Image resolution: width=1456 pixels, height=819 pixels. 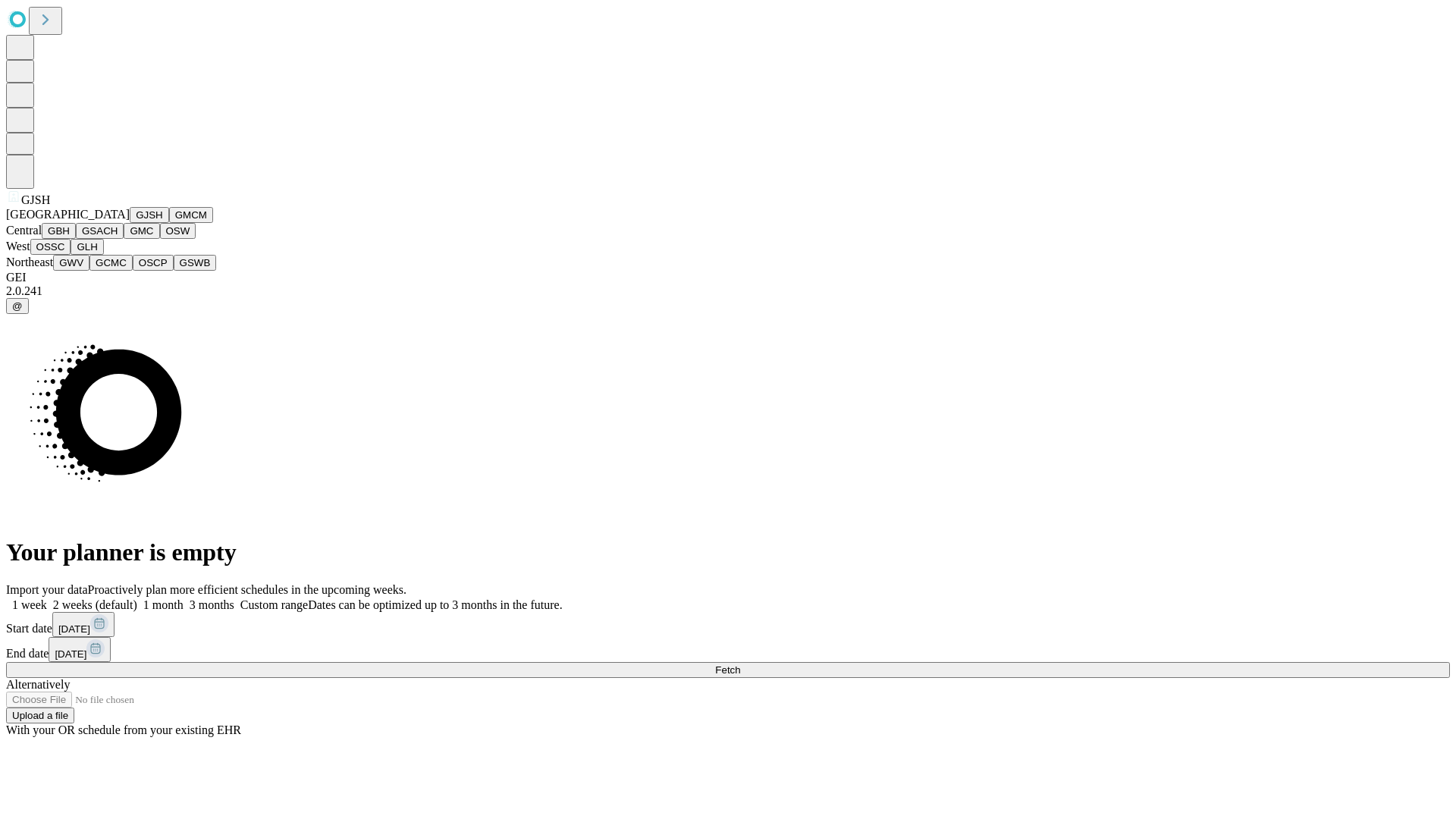 What do you see at coordinates (124, 729) in the screenshot?
I see `span: With your OR schedule from your existing EHR` at bounding box center [124, 729].